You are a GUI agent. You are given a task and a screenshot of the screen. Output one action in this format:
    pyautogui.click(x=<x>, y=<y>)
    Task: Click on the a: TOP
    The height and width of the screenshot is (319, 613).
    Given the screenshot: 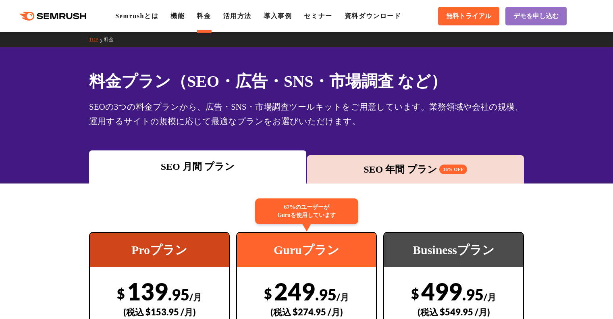 What is the action you would take?
    pyautogui.click(x=96, y=39)
    